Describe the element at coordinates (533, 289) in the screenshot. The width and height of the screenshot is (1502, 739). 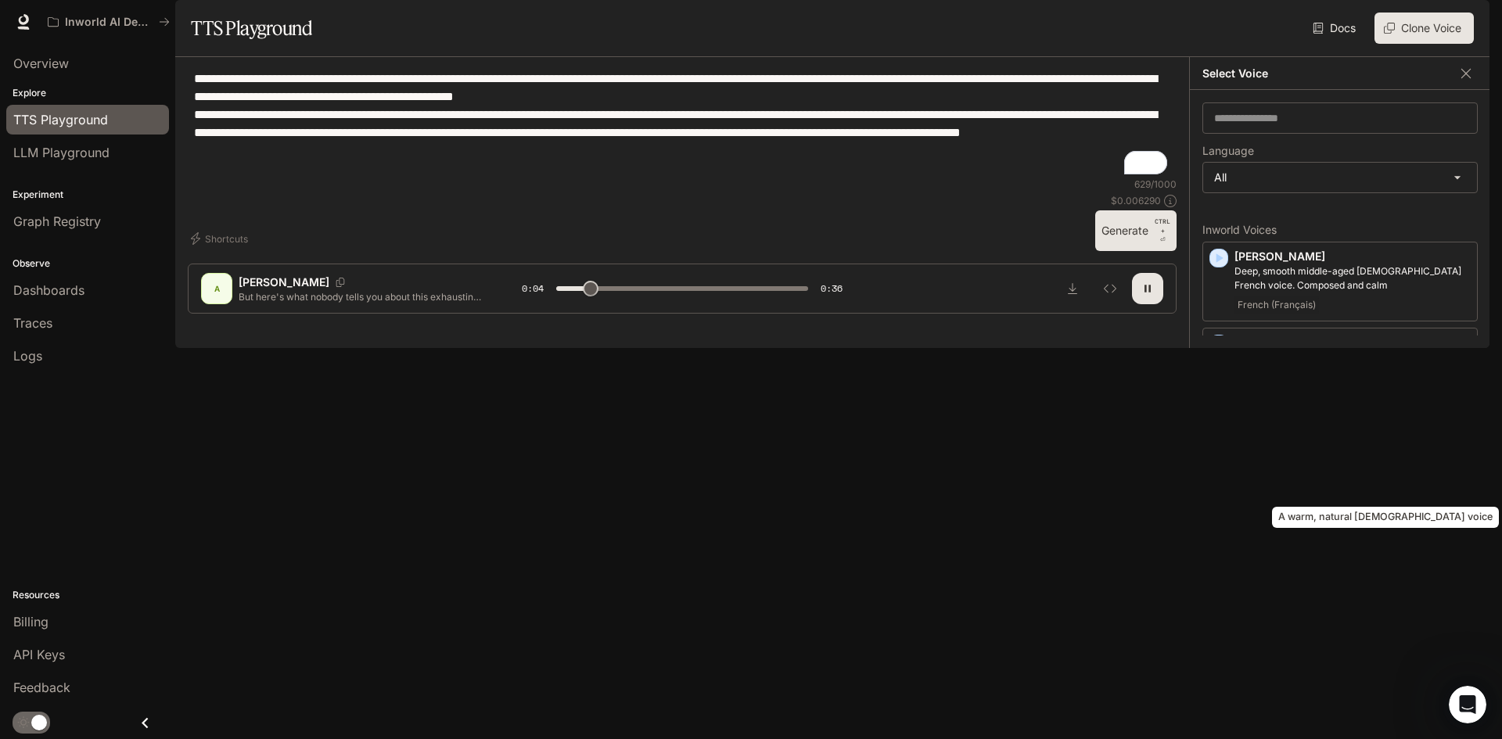
I see `span: 0:04` at that location.